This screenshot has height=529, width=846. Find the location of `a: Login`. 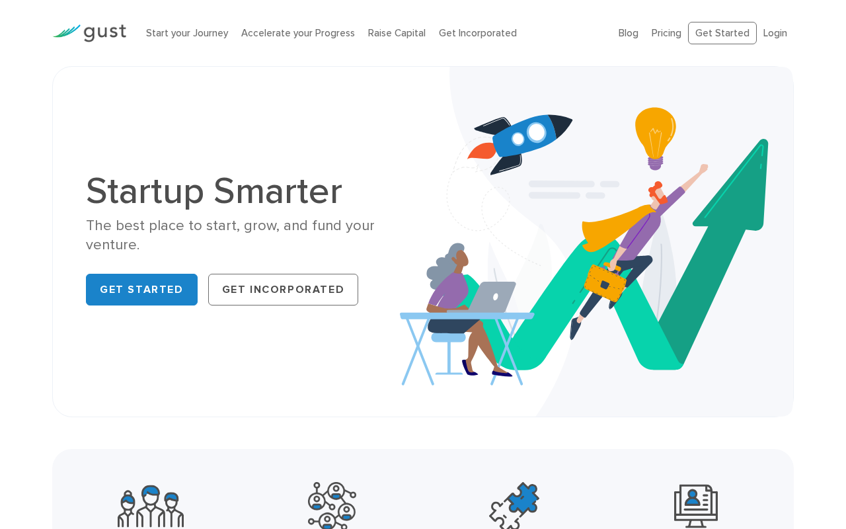

a: Login is located at coordinates (775, 33).